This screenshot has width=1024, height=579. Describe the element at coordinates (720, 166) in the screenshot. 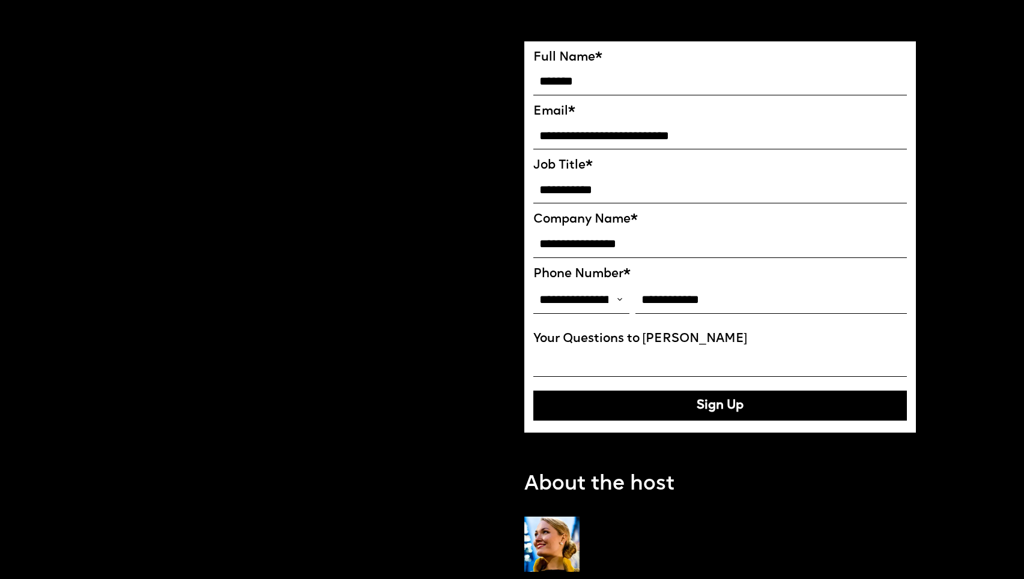

I see `label: Job Title` at that location.